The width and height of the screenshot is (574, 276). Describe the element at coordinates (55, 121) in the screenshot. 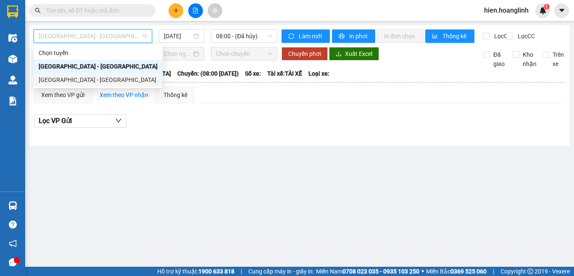

I see `span: Lọc VP Gửi` at that location.